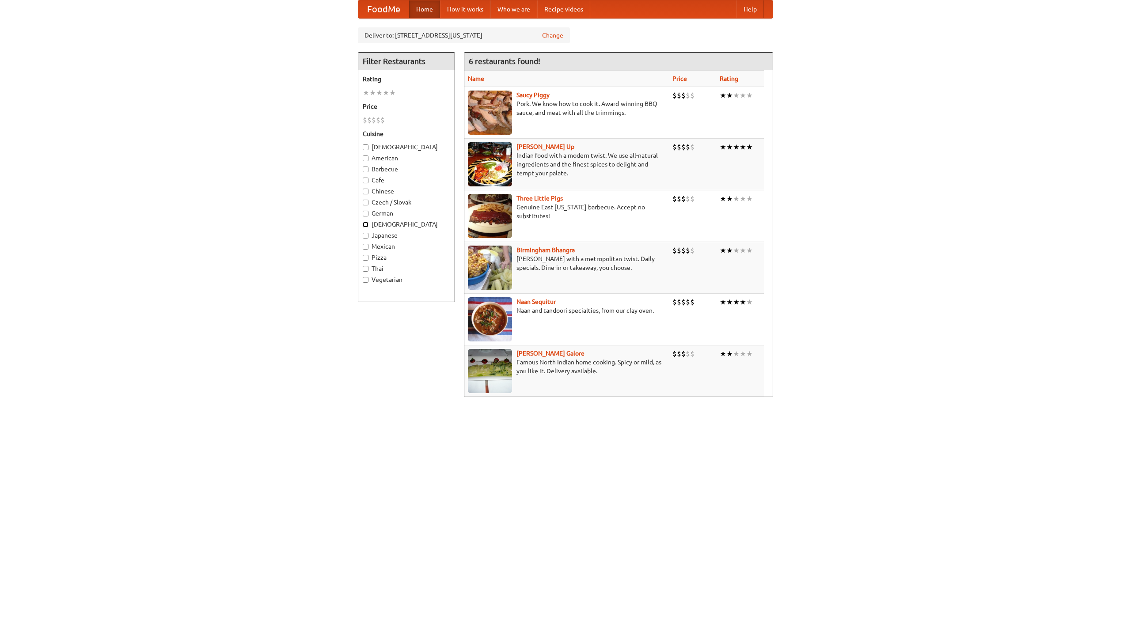  Describe the element at coordinates (365, 202) in the screenshot. I see `input: Czech / Slovak` at that location.